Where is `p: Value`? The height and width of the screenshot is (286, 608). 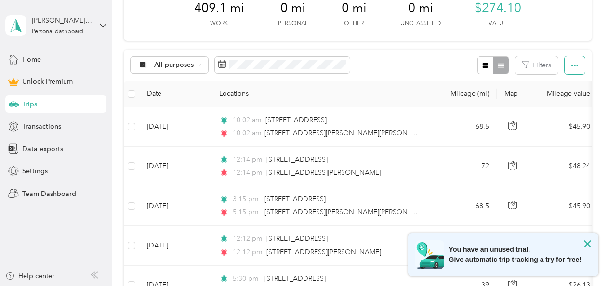 p: Value is located at coordinates (498, 24).